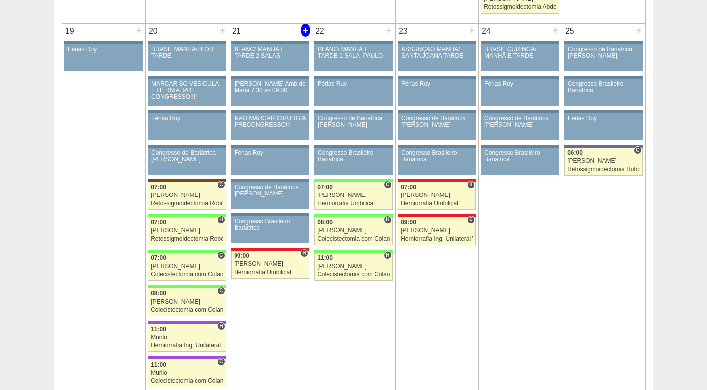  Describe the element at coordinates (187, 92) in the screenshot. I see `a: MARCAR SÓ VESICULA E HERNIA. PRE CONGRESSO!!!!` at that location.